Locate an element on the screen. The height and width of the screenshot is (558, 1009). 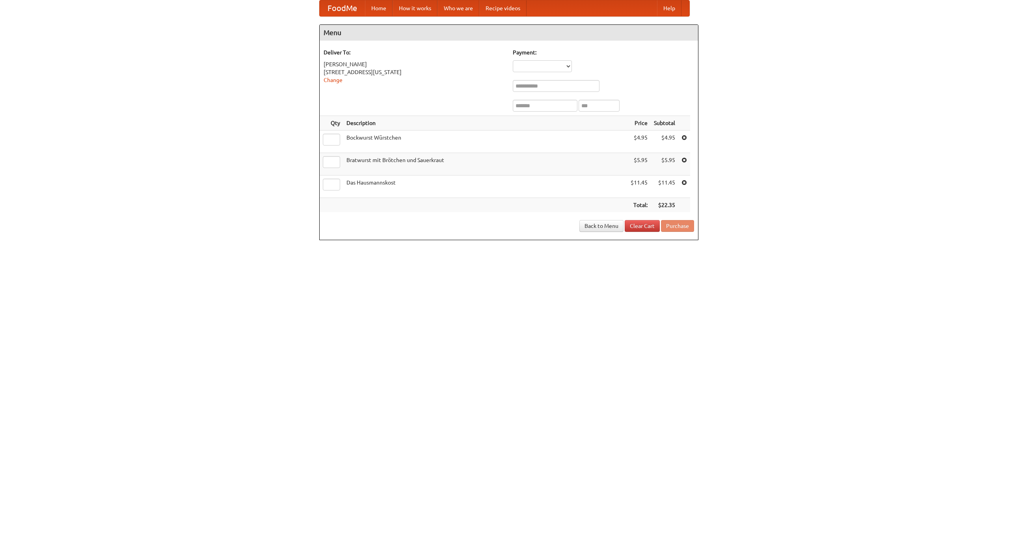
a: FoodMe is located at coordinates (342, 8).